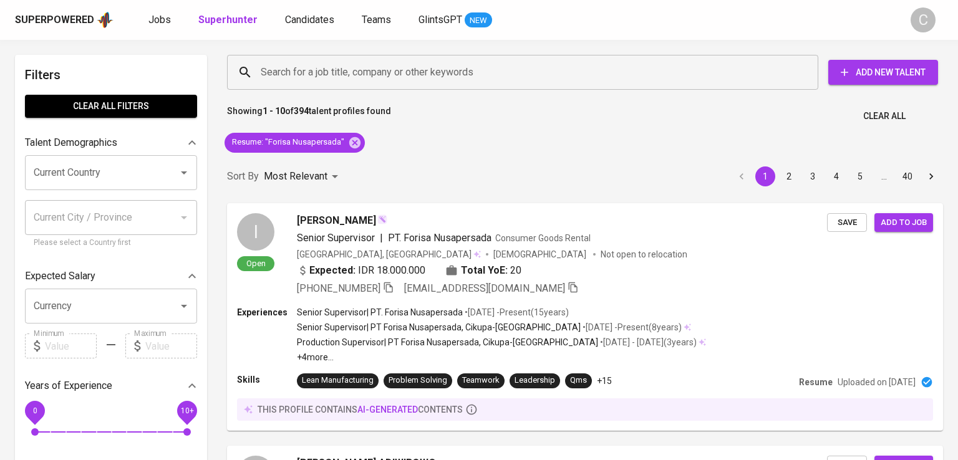  What do you see at coordinates (229, 20) in the screenshot?
I see `a: Superhunter` at bounding box center [229, 20].